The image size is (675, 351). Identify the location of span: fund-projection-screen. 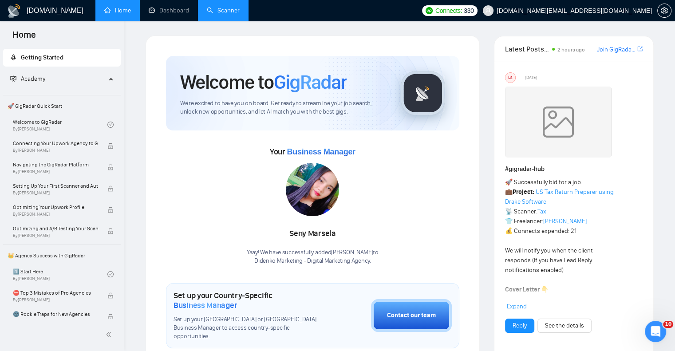
(13, 79).